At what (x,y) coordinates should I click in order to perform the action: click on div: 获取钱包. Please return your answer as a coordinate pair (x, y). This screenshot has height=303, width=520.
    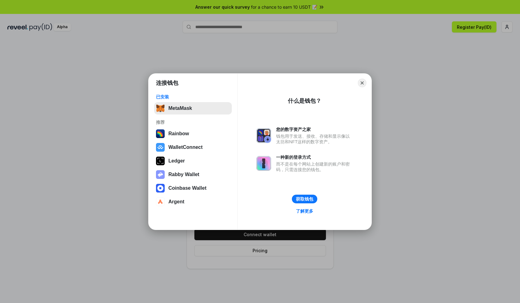
    Looking at the image, I should click on (305, 199).